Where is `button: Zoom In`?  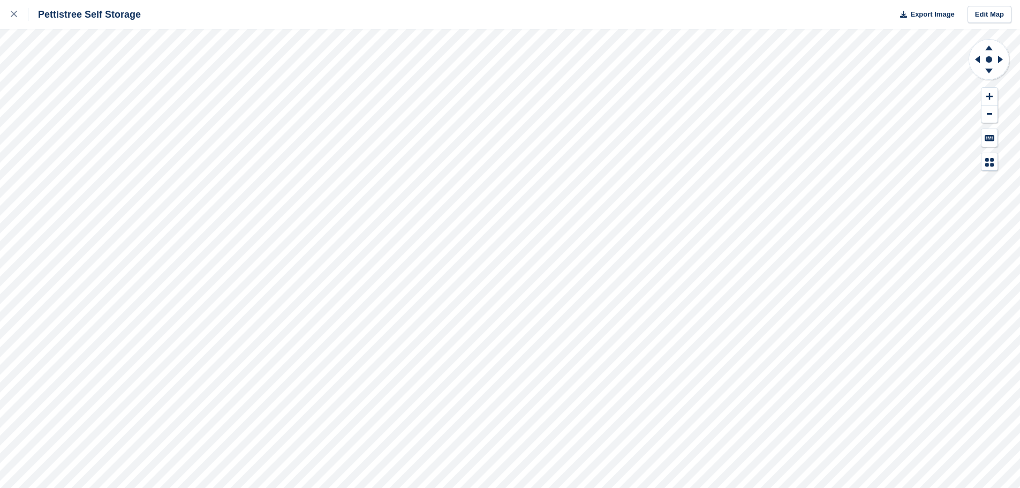 button: Zoom In is located at coordinates (990, 96).